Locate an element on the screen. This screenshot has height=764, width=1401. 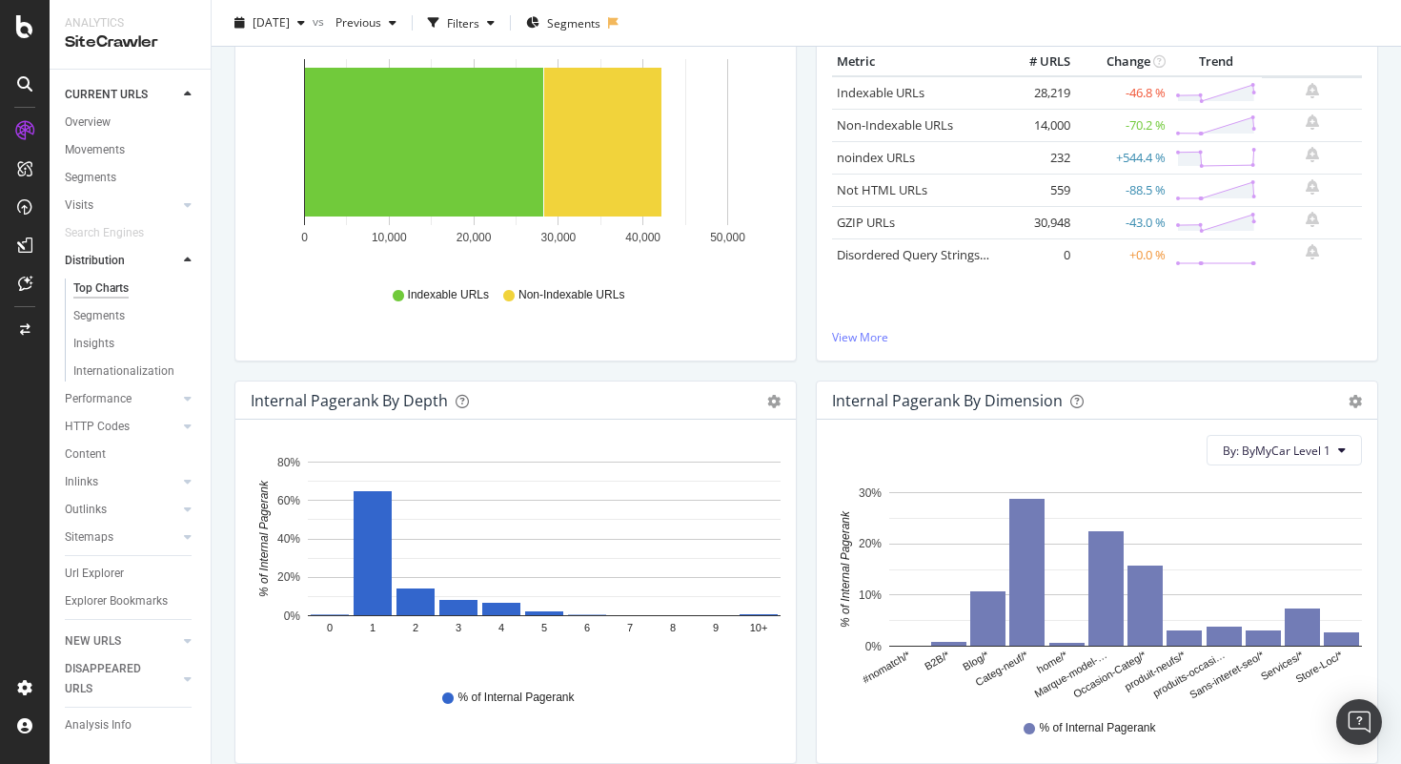
div: Analytics is located at coordinates (130, 23).